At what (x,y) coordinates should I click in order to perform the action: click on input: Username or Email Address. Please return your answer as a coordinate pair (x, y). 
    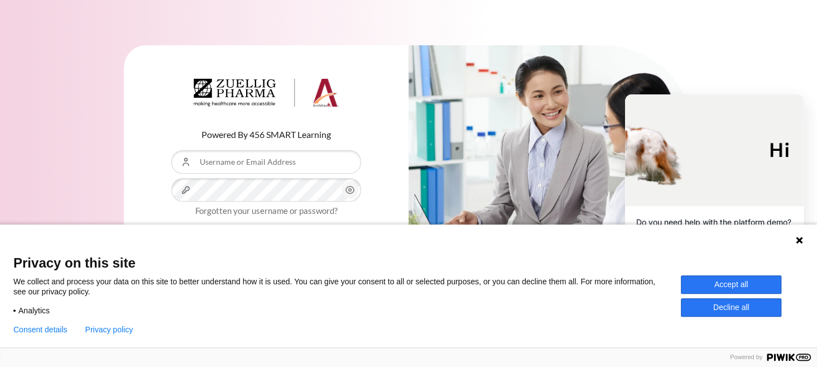
    Looking at the image, I should click on (266, 162).